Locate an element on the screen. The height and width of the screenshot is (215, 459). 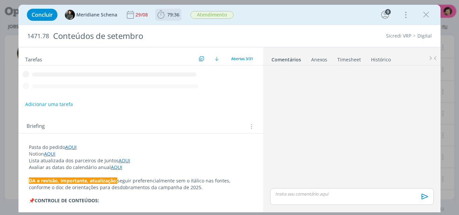
div: 9 is located at coordinates (388, 12).